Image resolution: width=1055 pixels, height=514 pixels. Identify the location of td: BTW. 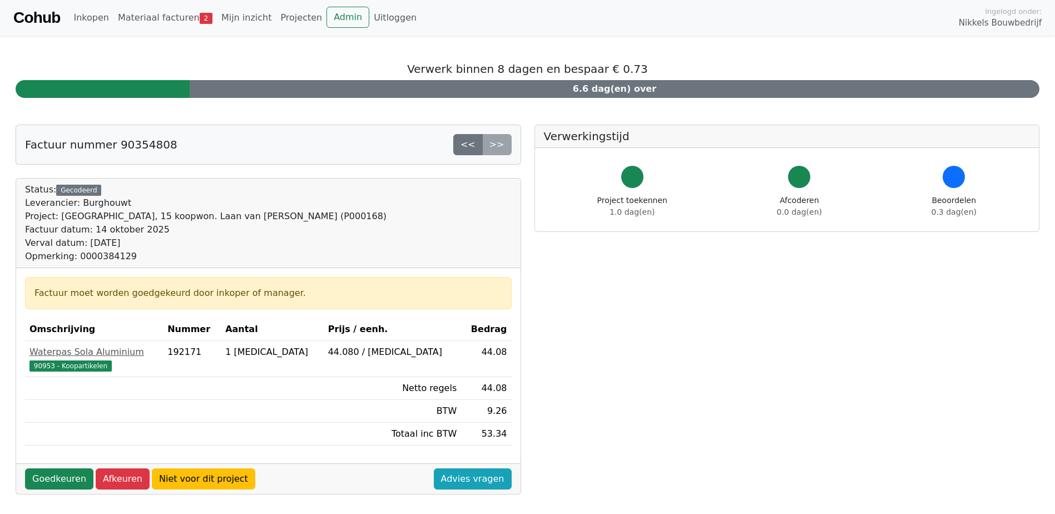
(393, 411).